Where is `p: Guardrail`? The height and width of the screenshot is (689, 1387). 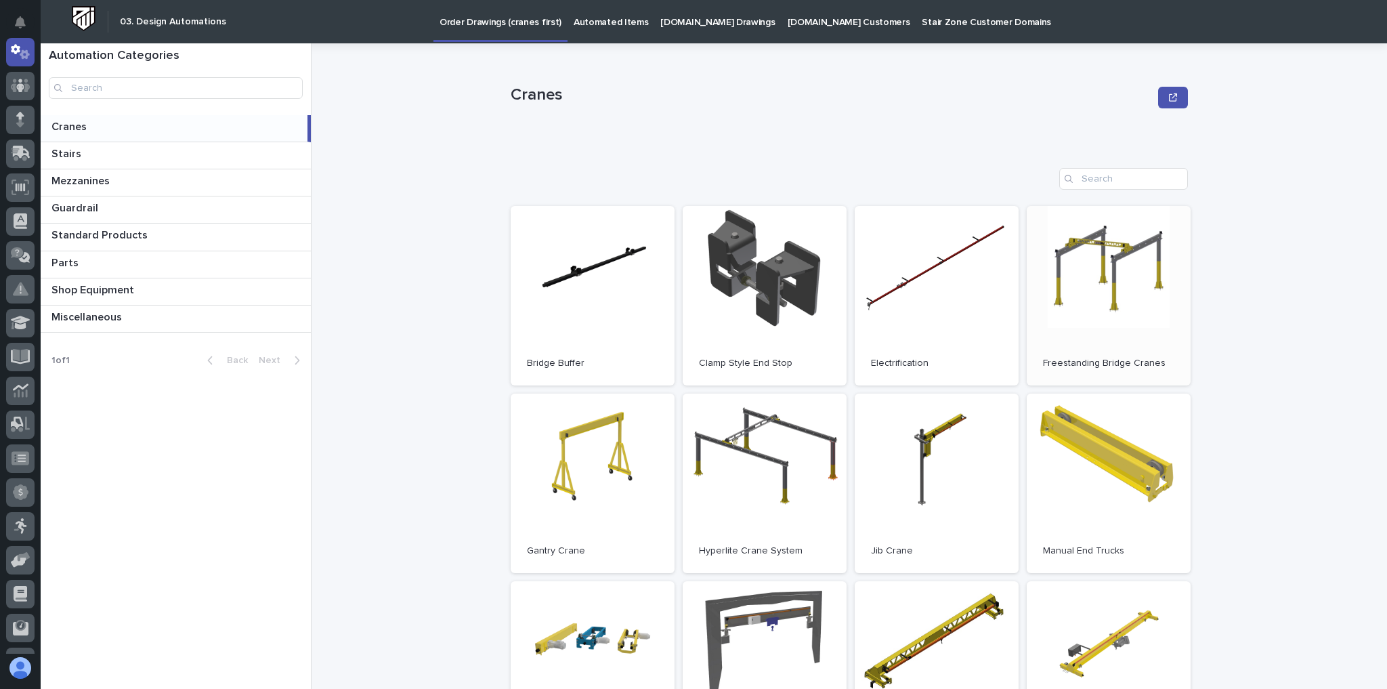 p: Guardrail is located at coordinates (76, 207).